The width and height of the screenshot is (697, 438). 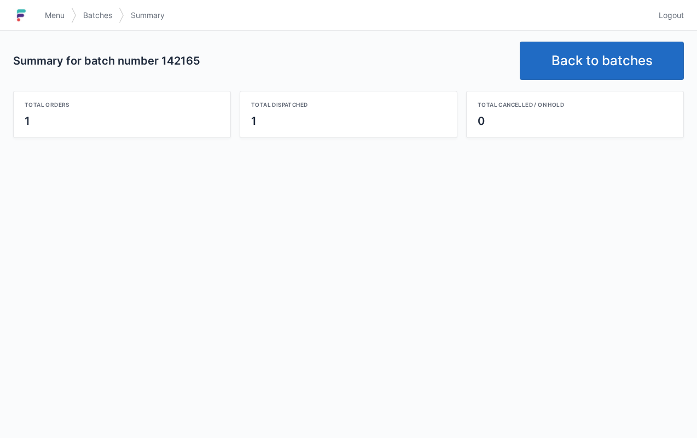 I want to click on a: Summary, so click(x=148, y=15).